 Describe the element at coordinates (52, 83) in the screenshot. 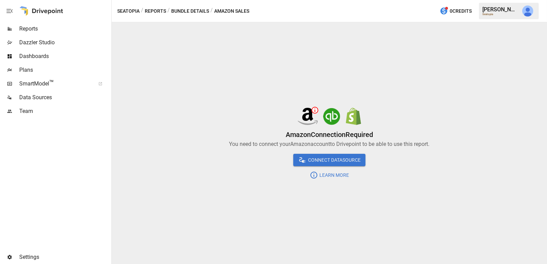

I see `span: ™` at that location.